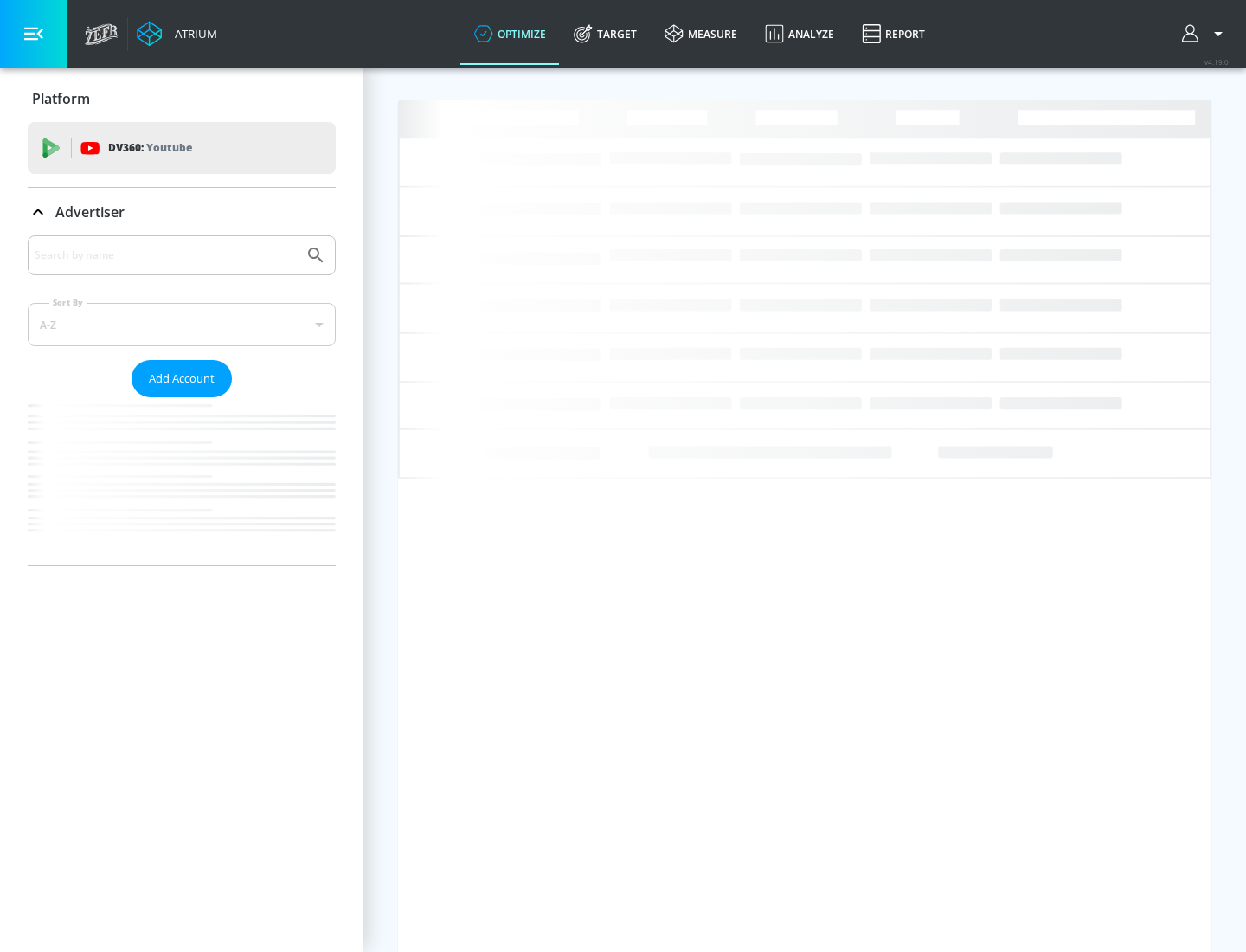  I want to click on div: Atrium, so click(192, 34).